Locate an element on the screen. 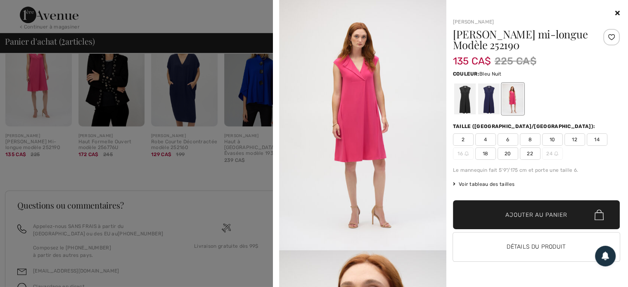  img: Bag.svg is located at coordinates (600, 215).